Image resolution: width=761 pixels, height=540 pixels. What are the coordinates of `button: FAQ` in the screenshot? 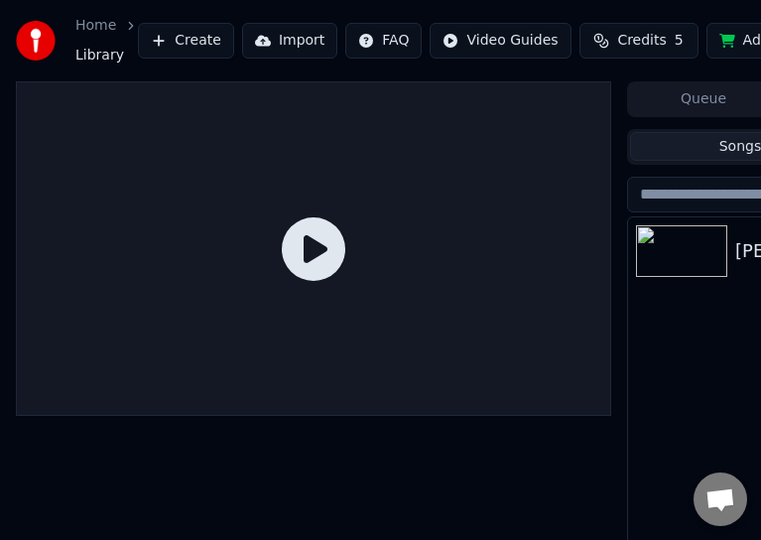 It's located at (383, 41).